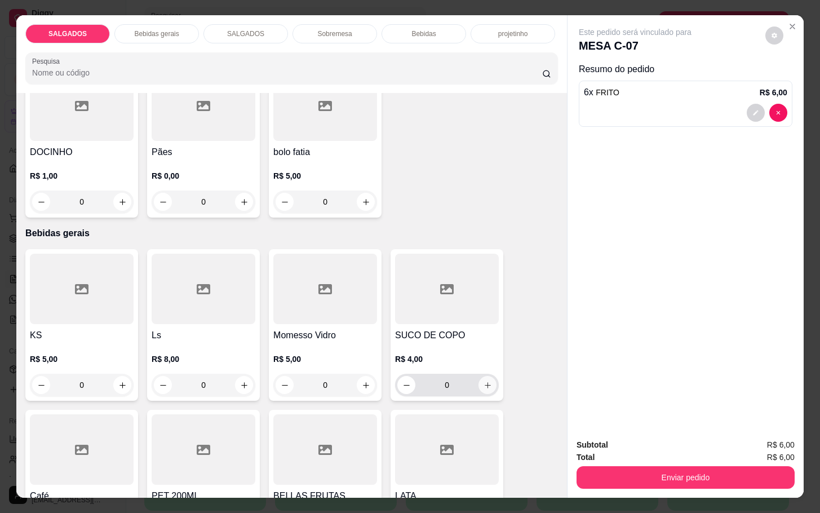 Image resolution: width=820 pixels, height=513 pixels. I want to click on p: projetinho, so click(513, 34).